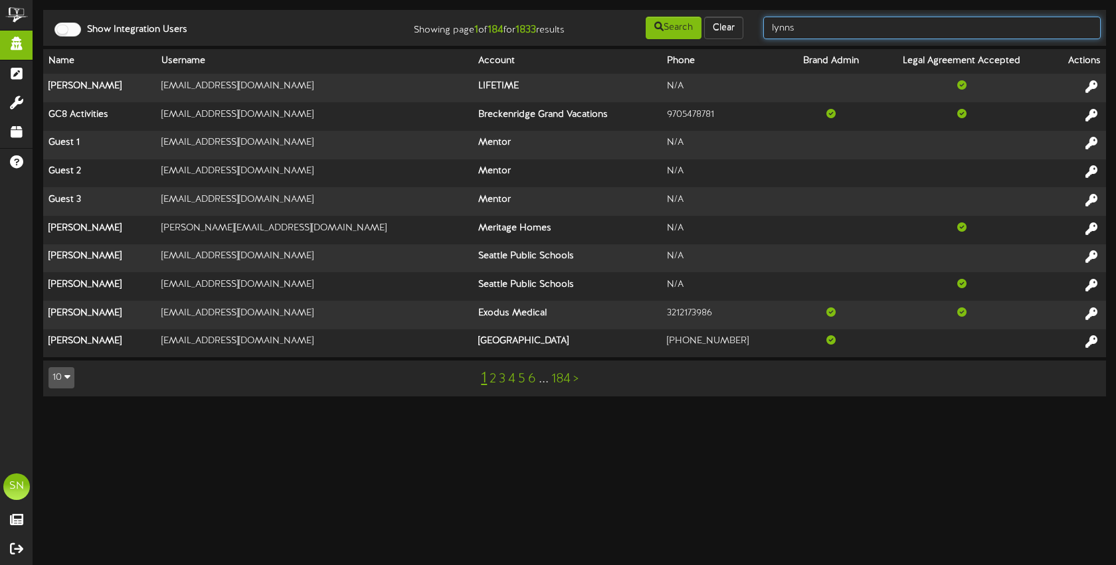 Image resolution: width=1116 pixels, height=565 pixels. What do you see at coordinates (100, 201) in the screenshot?
I see `th: Guest 3` at bounding box center [100, 201].